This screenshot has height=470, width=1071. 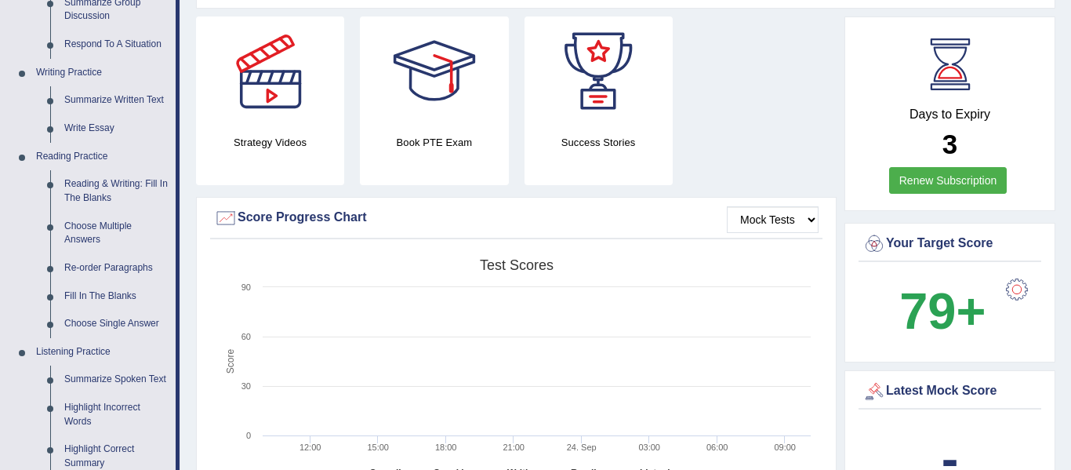 What do you see at coordinates (102, 73) in the screenshot?
I see `a: Writing Practice` at bounding box center [102, 73].